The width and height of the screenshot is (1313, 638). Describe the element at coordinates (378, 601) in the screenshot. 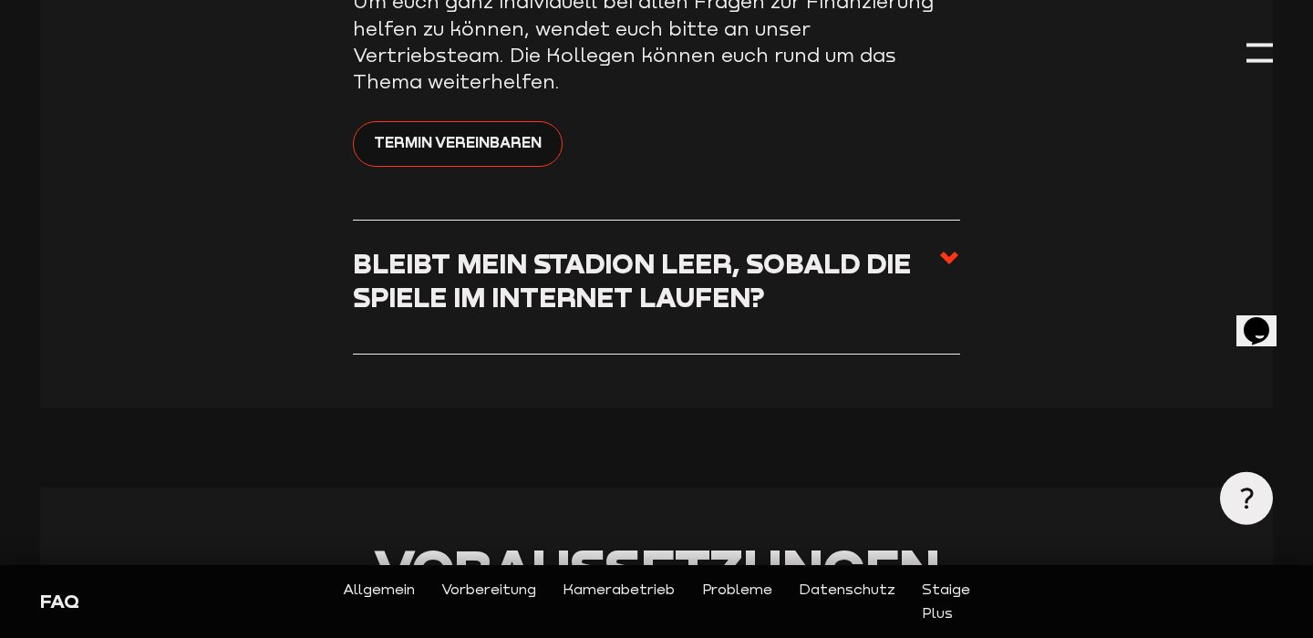

I see `a: Allgemein` at that location.